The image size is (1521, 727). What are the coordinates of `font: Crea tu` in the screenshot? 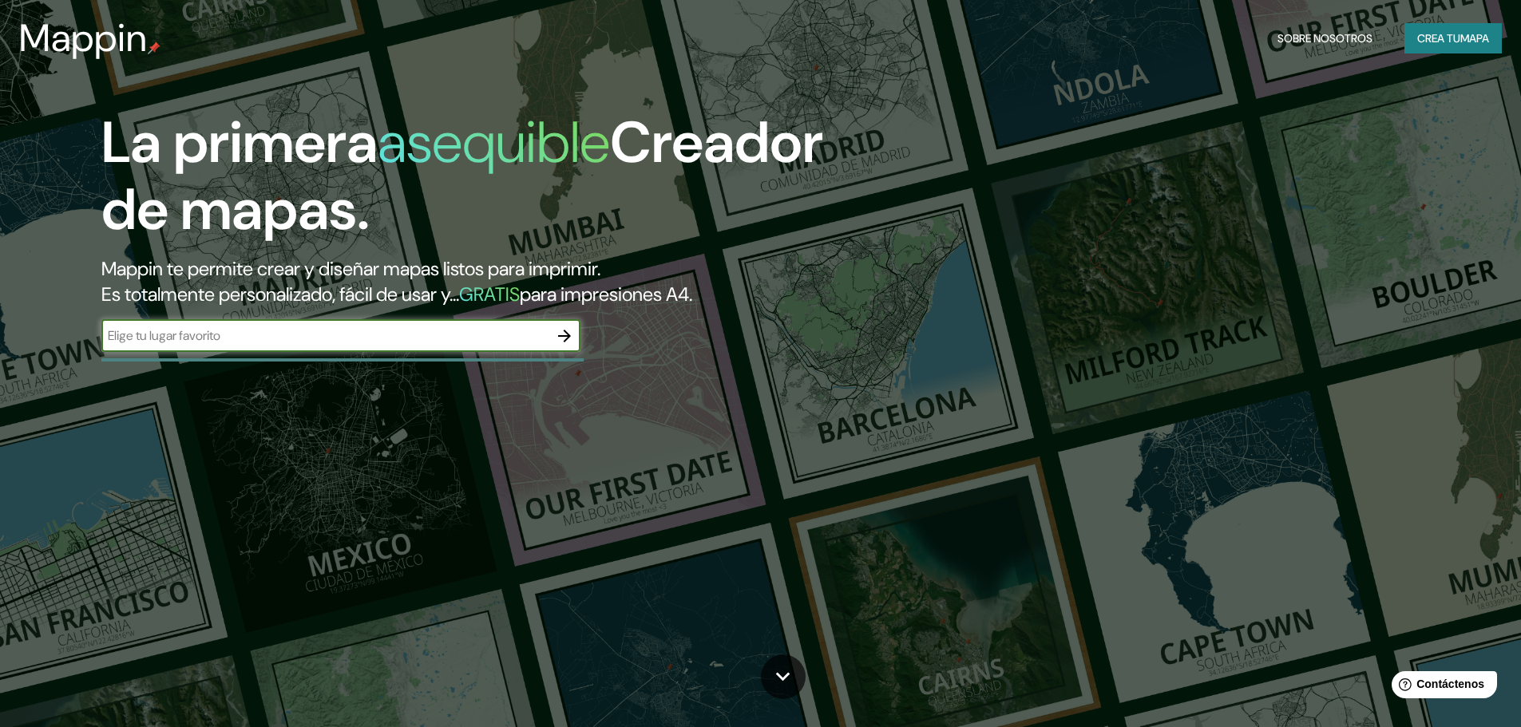 It's located at (1439, 38).